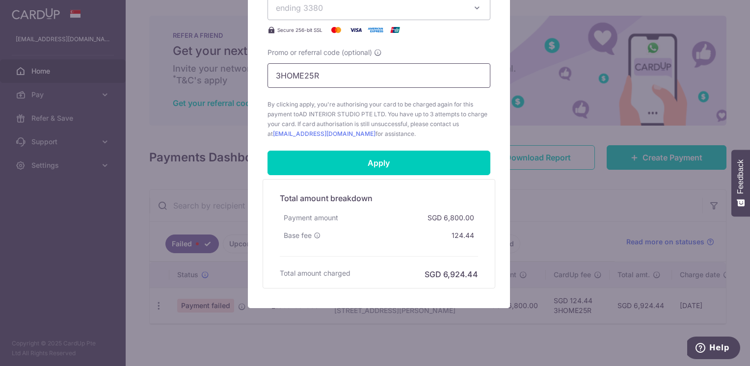 The height and width of the screenshot is (366, 750). What do you see at coordinates (395, 30) in the screenshot?
I see `img: UnionPay` at bounding box center [395, 30].